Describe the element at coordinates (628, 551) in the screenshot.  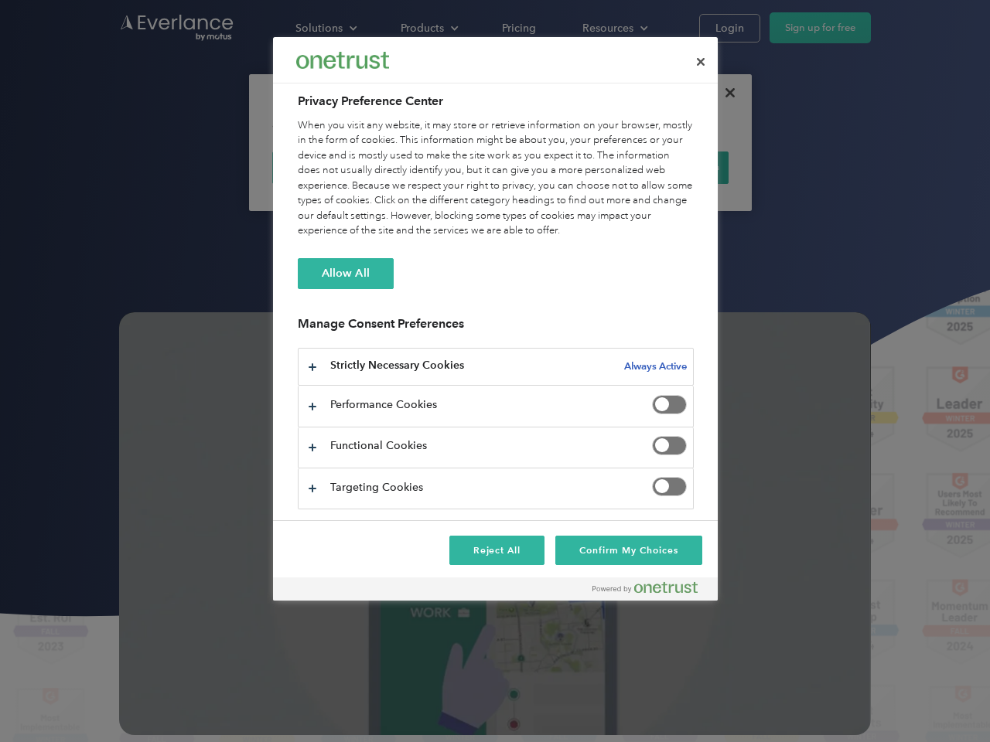
I see `button: Confirm My Choices` at that location.